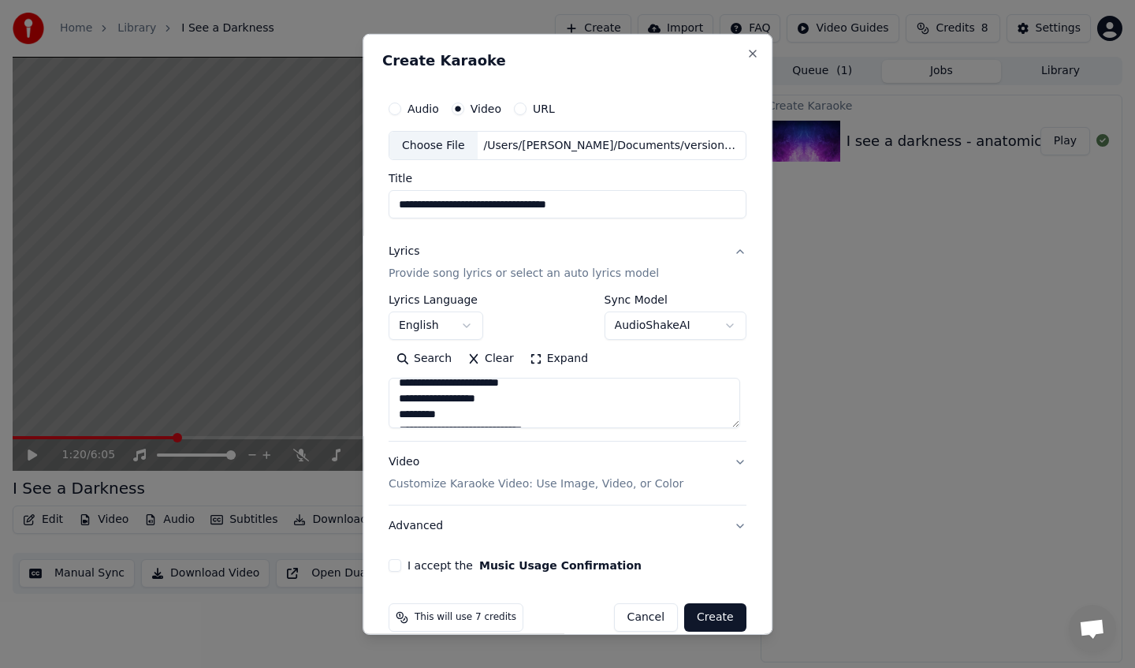 Image resolution: width=1135 pixels, height=668 pixels. I want to click on label: Video, so click(486, 108).